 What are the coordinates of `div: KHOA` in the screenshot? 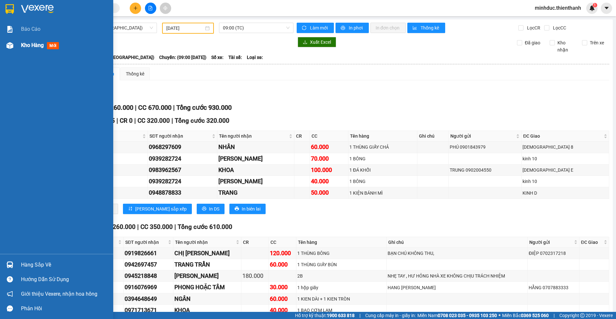 It's located at (256, 170).